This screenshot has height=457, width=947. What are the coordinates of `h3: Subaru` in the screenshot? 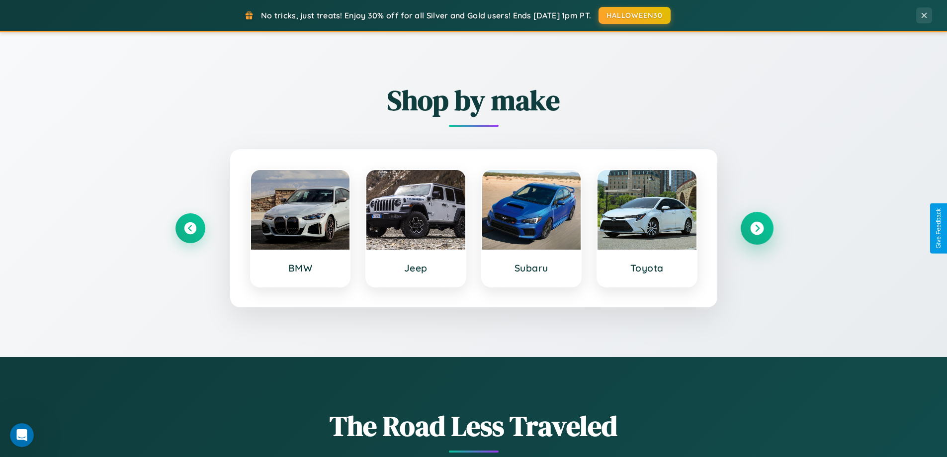 It's located at (532, 268).